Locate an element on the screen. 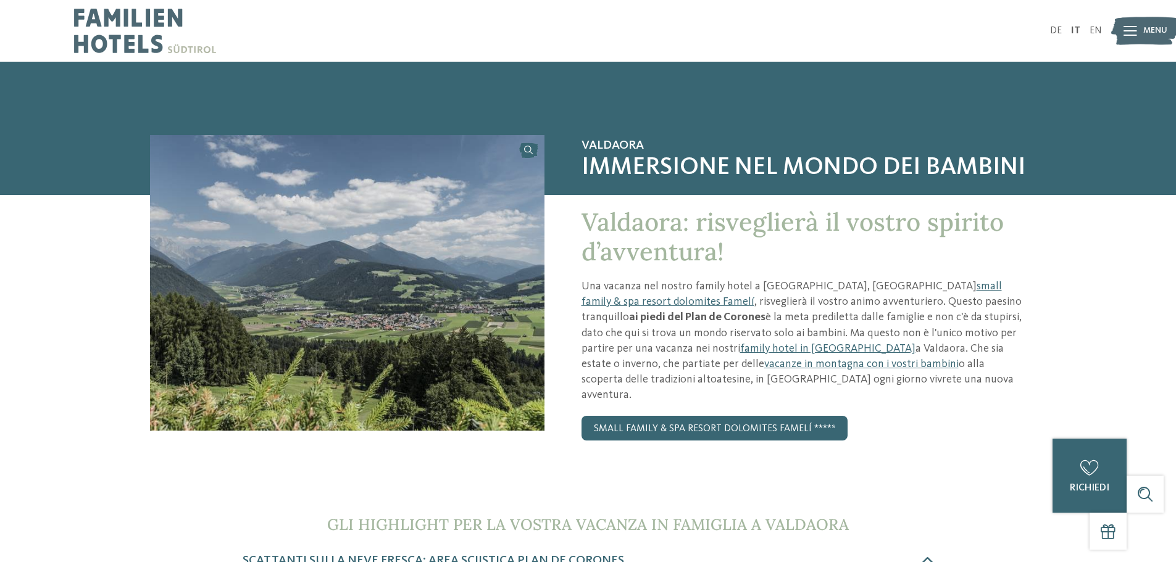 The height and width of the screenshot is (562, 1176). span: Valdaora: risveglierà il vostro spirito d’avventura! is located at coordinates (793, 236).